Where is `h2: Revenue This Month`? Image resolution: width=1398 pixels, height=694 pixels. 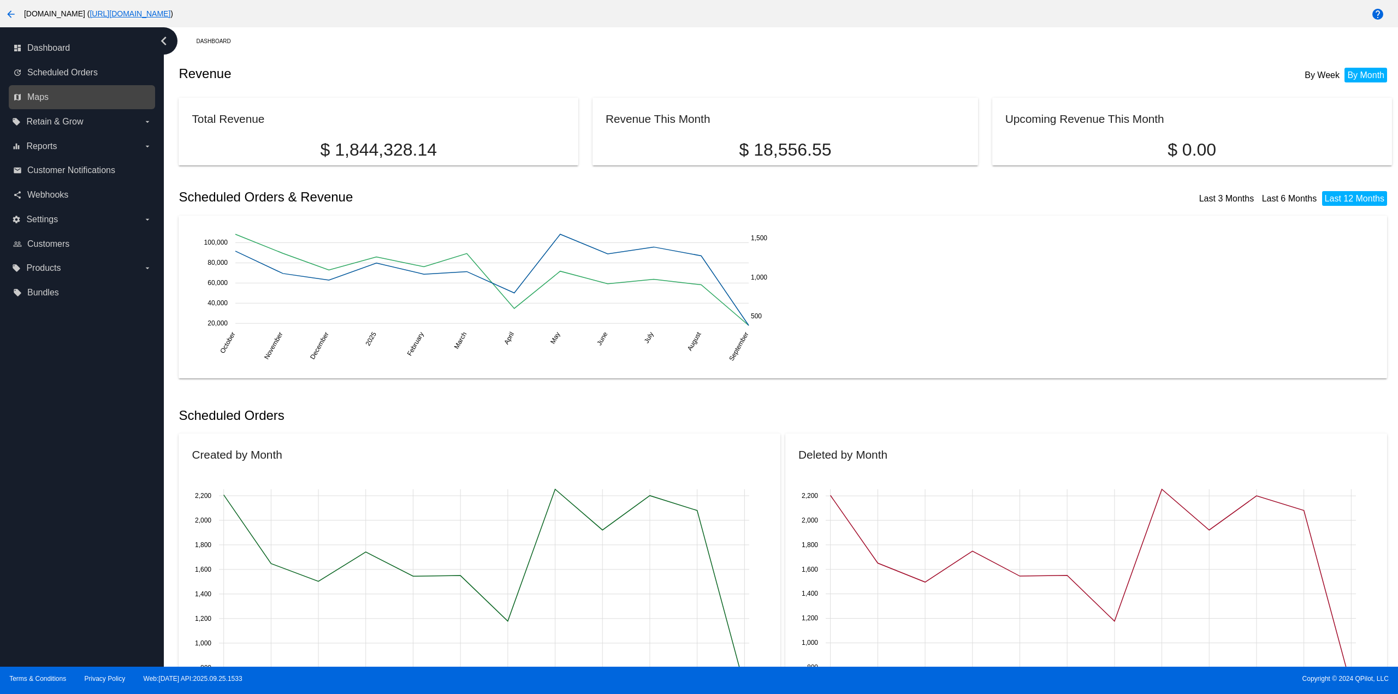 h2: Revenue This Month is located at coordinates (658, 119).